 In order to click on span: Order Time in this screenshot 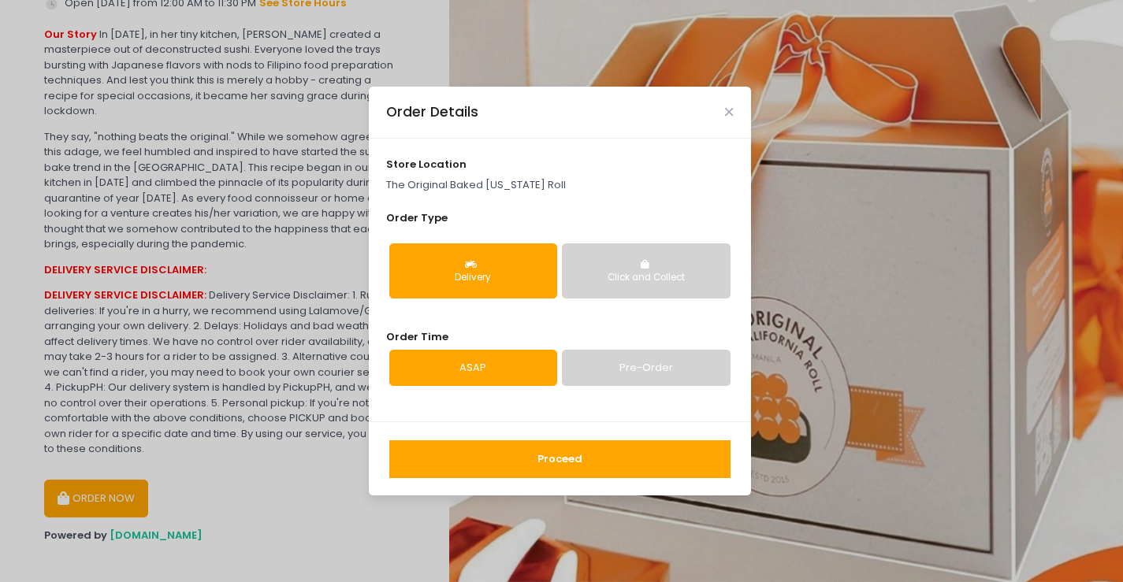, I will do `click(417, 337)`.